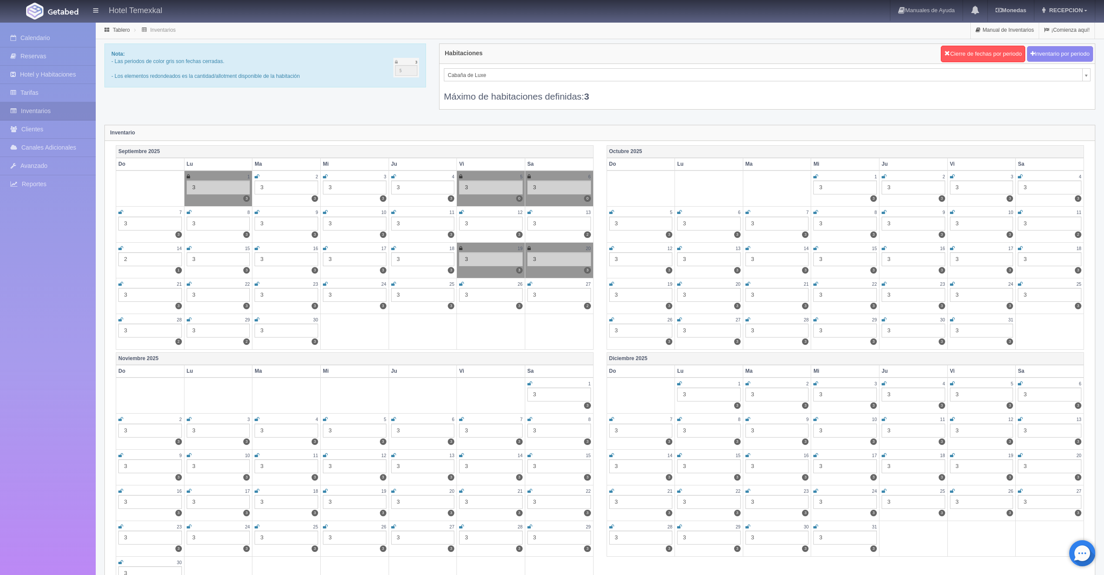  Describe the element at coordinates (983, 54) in the screenshot. I see `button: Cierre de fechas por periodo` at that location.